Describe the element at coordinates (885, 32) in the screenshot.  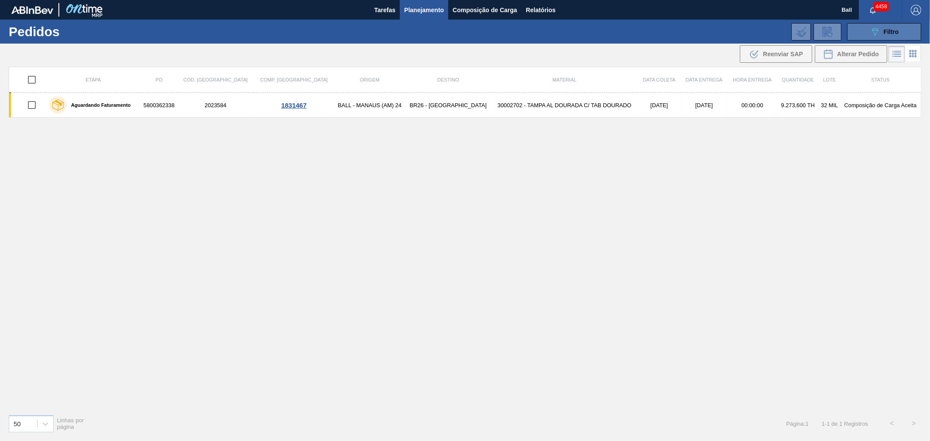
I see `button: Filtro` at that location.